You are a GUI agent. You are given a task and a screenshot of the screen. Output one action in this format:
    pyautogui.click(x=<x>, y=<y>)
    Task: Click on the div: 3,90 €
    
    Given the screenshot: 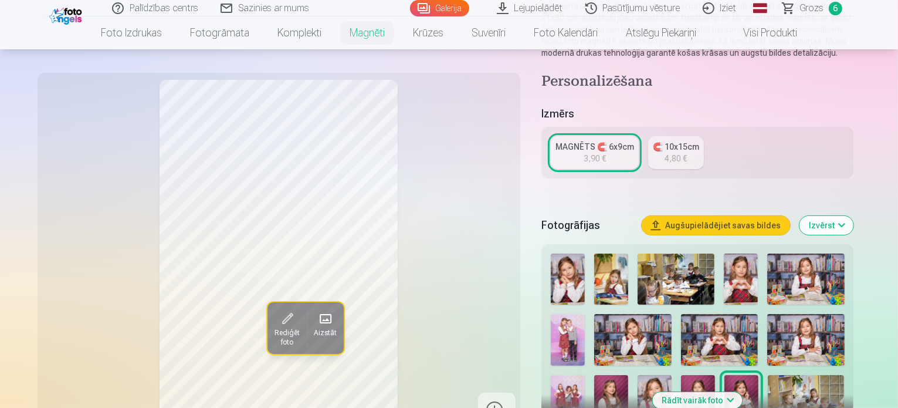 What is the action you would take?
    pyautogui.click(x=595, y=158)
    